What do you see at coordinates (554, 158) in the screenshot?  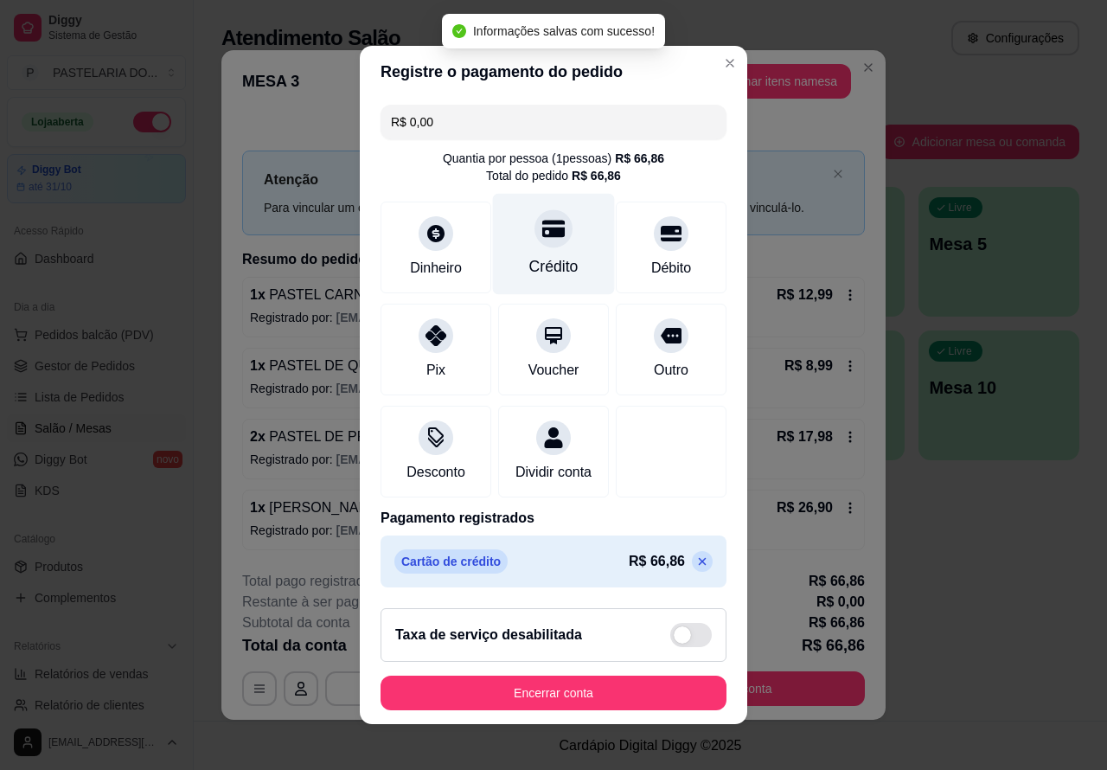 I see `div: Quantia por pessoa ( 1 pessoas)` at bounding box center [554, 158].